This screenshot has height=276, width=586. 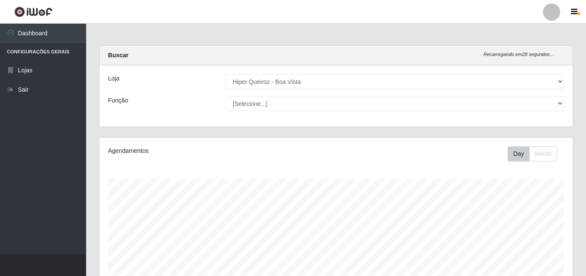 What do you see at coordinates (543, 154) in the screenshot?
I see `button: Month` at bounding box center [543, 154].